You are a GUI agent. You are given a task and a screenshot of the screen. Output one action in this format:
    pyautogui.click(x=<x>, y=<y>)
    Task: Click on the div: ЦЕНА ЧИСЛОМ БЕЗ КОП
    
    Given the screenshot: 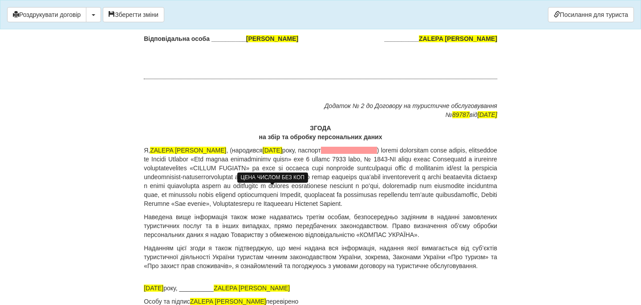 What is the action you would take?
    pyautogui.click(x=272, y=178)
    